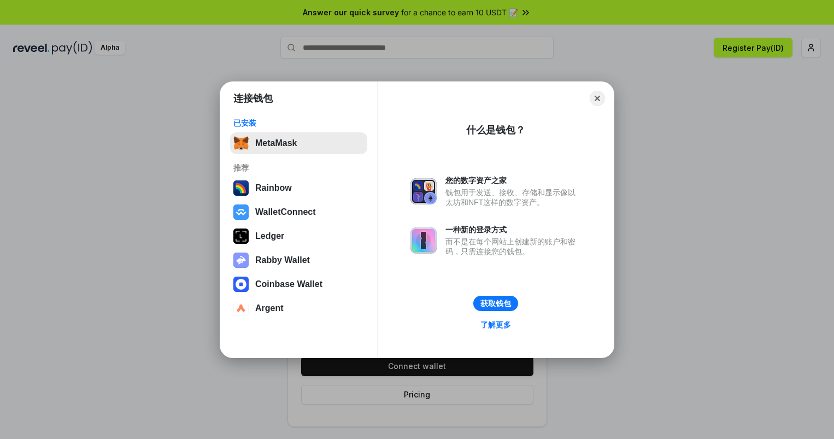 The height and width of the screenshot is (439, 834). I want to click on button: 获取钱包, so click(496, 303).